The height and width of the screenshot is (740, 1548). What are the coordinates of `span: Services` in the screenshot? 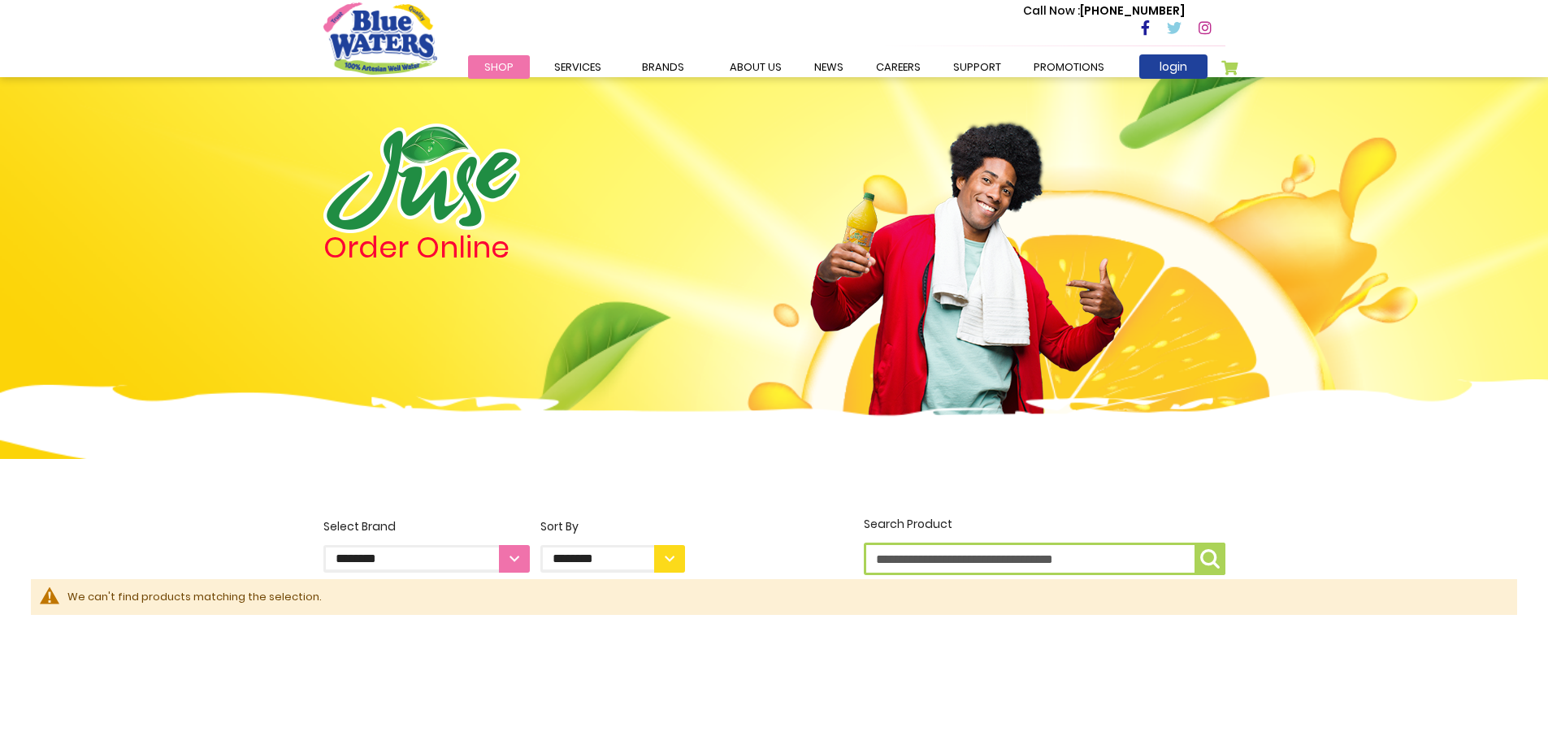 It's located at (578, 67).